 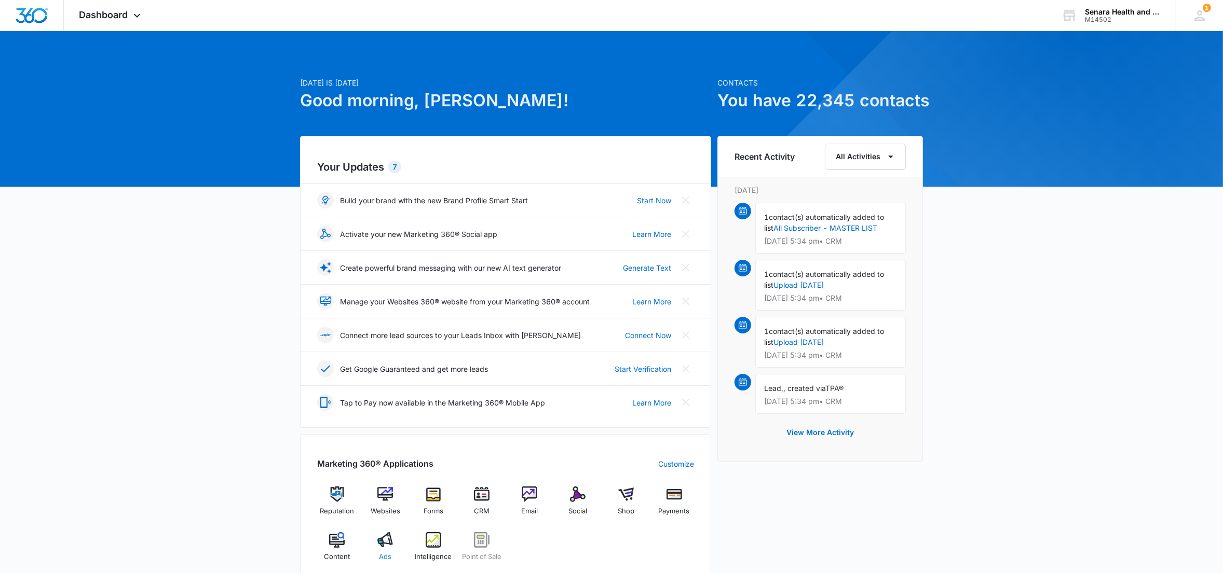 What do you see at coordinates (337, 551) in the screenshot?
I see `a: Content` at bounding box center [337, 551].